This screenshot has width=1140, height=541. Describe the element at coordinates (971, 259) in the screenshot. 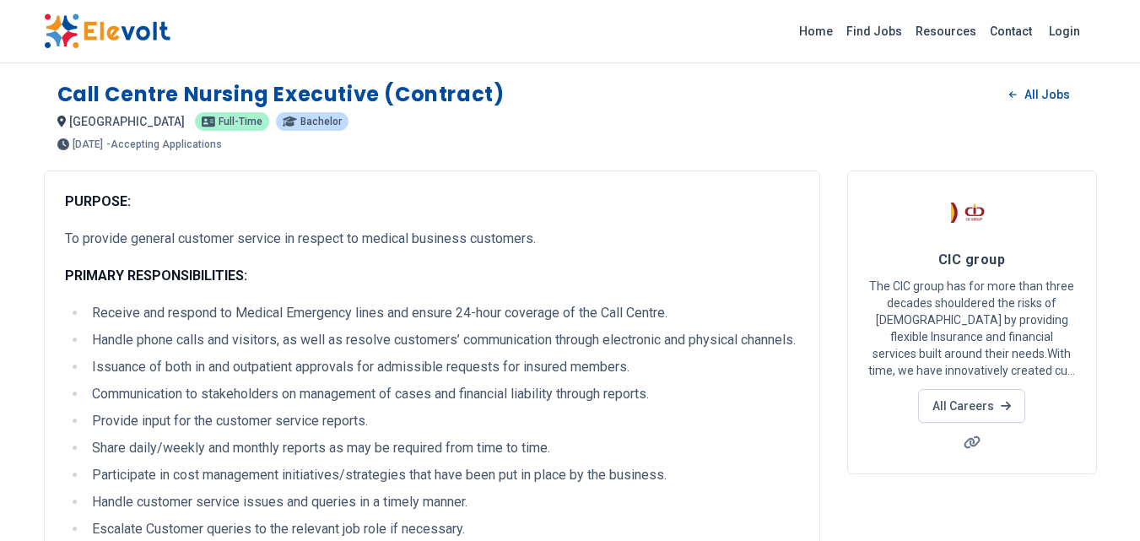

I see `span: CIC group` at that location.